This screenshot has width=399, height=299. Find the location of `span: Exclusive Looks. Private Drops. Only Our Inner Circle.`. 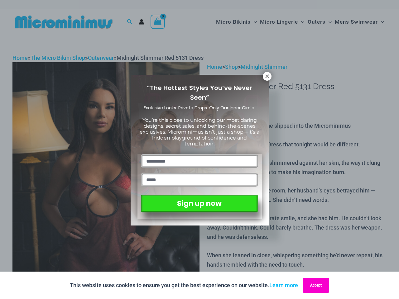

span: Exclusive Looks. Private Drops. Only Our Inner Circle. is located at coordinates (199, 108).